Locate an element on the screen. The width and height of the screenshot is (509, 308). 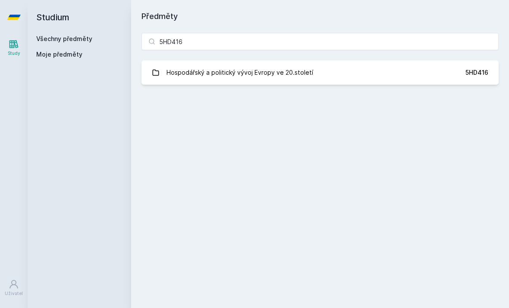
div: Hospodářský a politický vývoj Evropy ve 20.století is located at coordinates (240, 73).